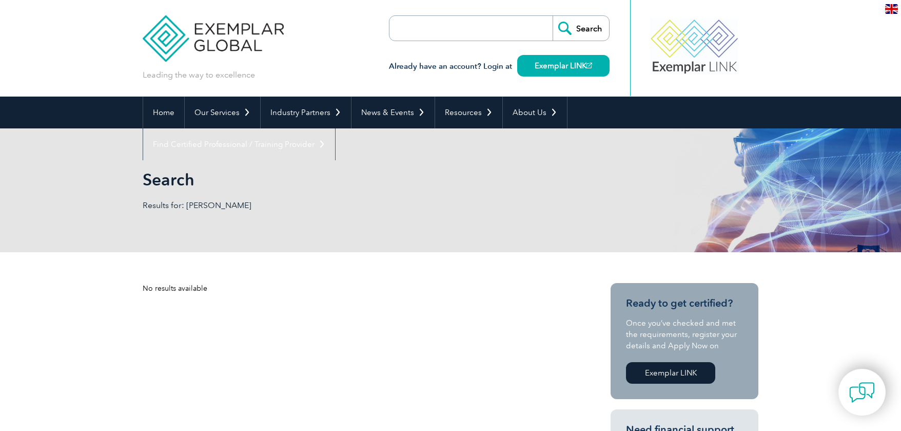 The image size is (901, 431). Describe the element at coordinates (222, 112) in the screenshot. I see `a: Our Services` at that location.